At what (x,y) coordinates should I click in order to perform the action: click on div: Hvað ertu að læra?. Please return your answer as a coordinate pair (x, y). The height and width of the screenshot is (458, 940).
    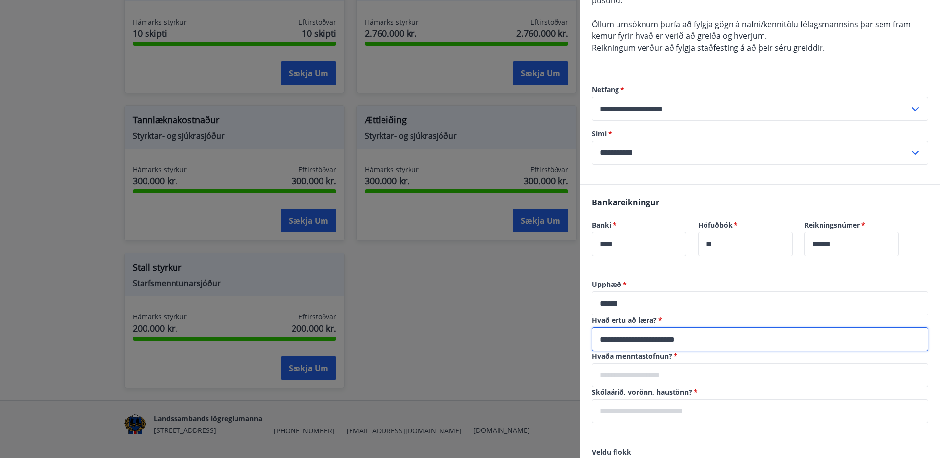
    Looking at the image, I should click on (760, 339).